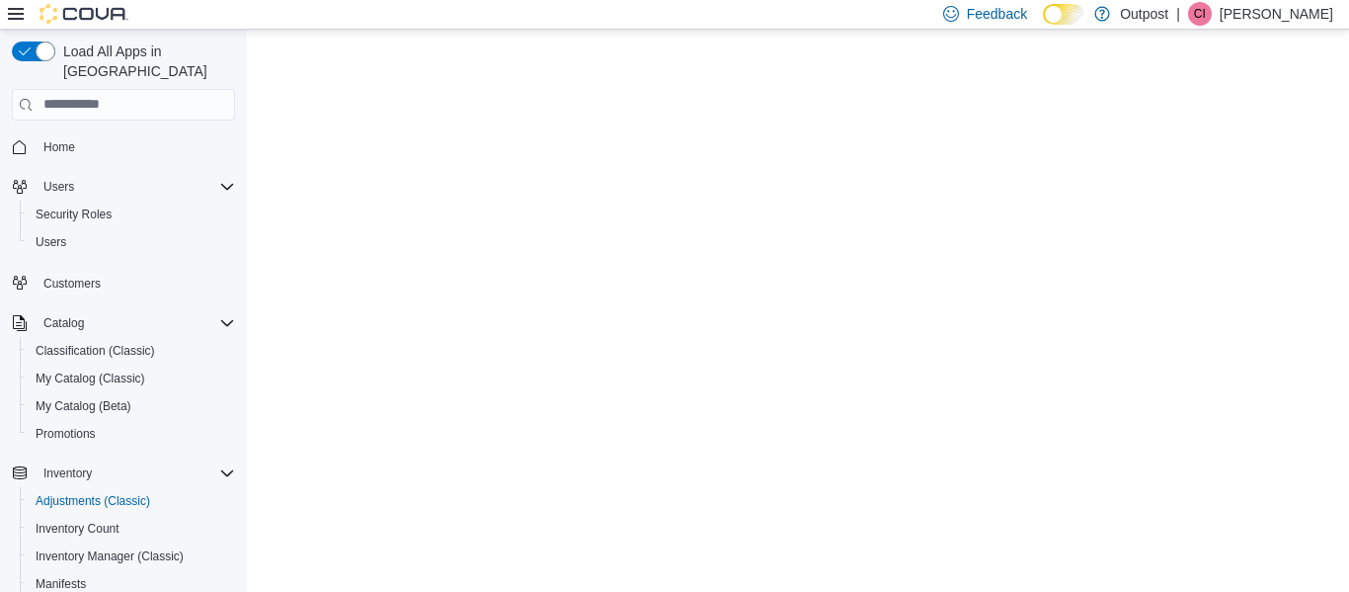  Describe the element at coordinates (65, 434) in the screenshot. I see `a: Promotions` at that location.